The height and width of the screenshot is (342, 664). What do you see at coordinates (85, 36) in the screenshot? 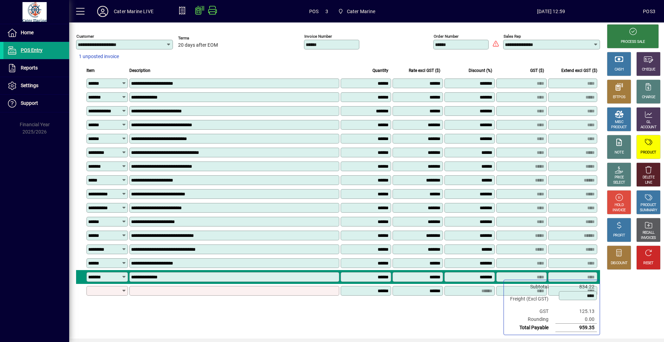
I see `mat-label: Customer` at bounding box center [85, 36].